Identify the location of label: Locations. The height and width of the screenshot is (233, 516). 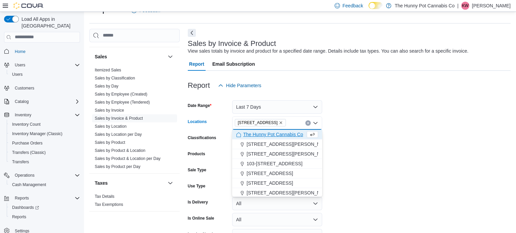
(197, 122).